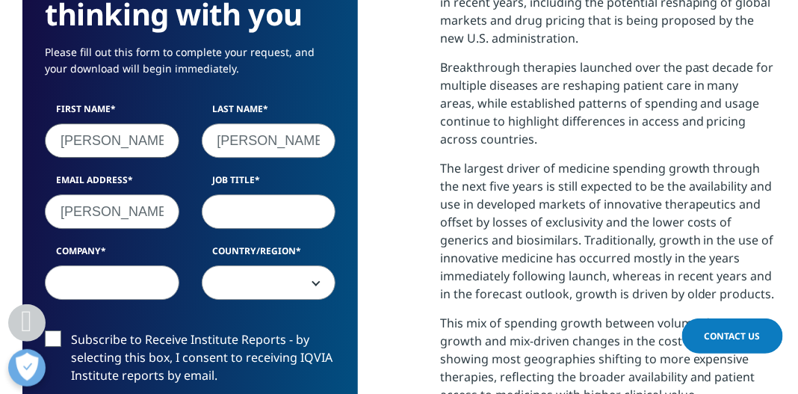 This screenshot has width=798, height=394. I want to click on label: Country/Region, so click(269, 255).